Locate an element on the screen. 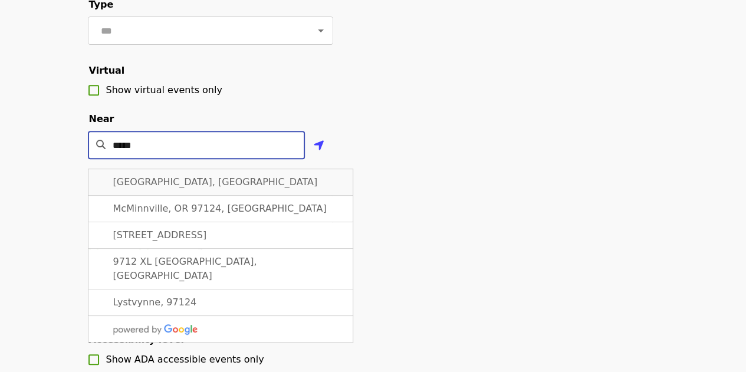 The image size is (746, 372). span: Show virtual events only is located at coordinates (164, 90).